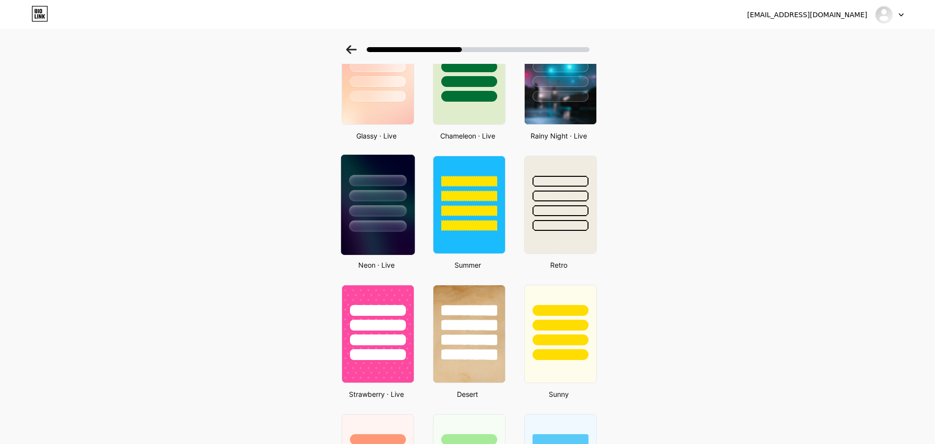 This screenshot has width=935, height=444. Describe the element at coordinates (377, 205) in the screenshot. I see `img: neon.jpg` at that location.